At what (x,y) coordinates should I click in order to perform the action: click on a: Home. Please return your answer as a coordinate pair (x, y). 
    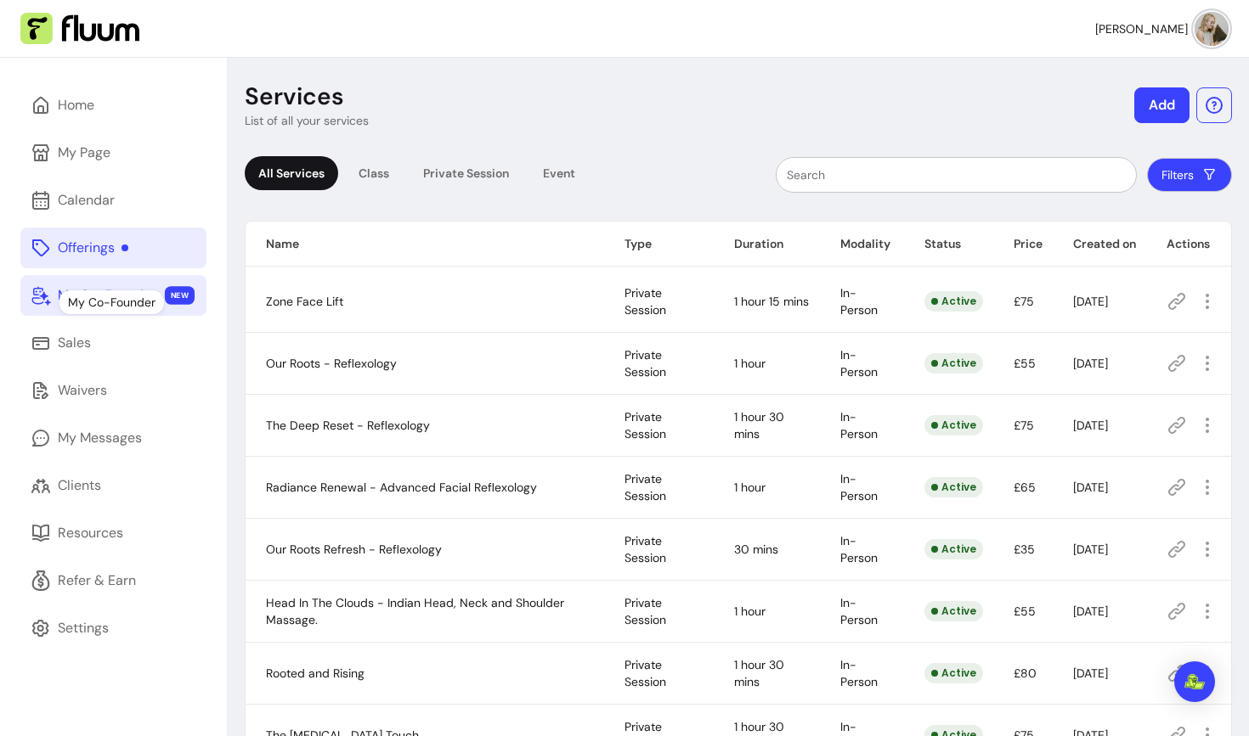
    Looking at the image, I should click on (113, 105).